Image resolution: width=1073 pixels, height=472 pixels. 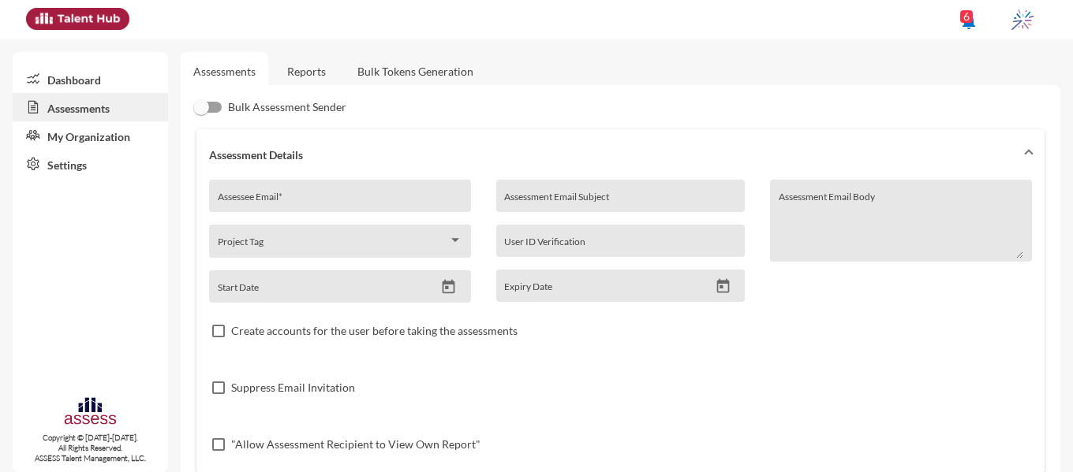 What do you see at coordinates (610, 155) in the screenshot?
I see `mat-panel-title: Assessment Details` at bounding box center [610, 155].